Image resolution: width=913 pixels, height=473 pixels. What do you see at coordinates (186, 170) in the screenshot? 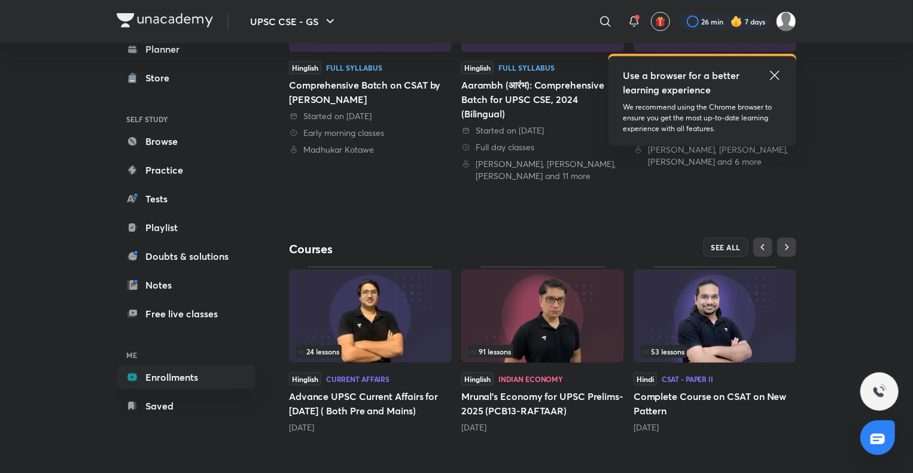
I see `a: Practice` at bounding box center [186, 170].